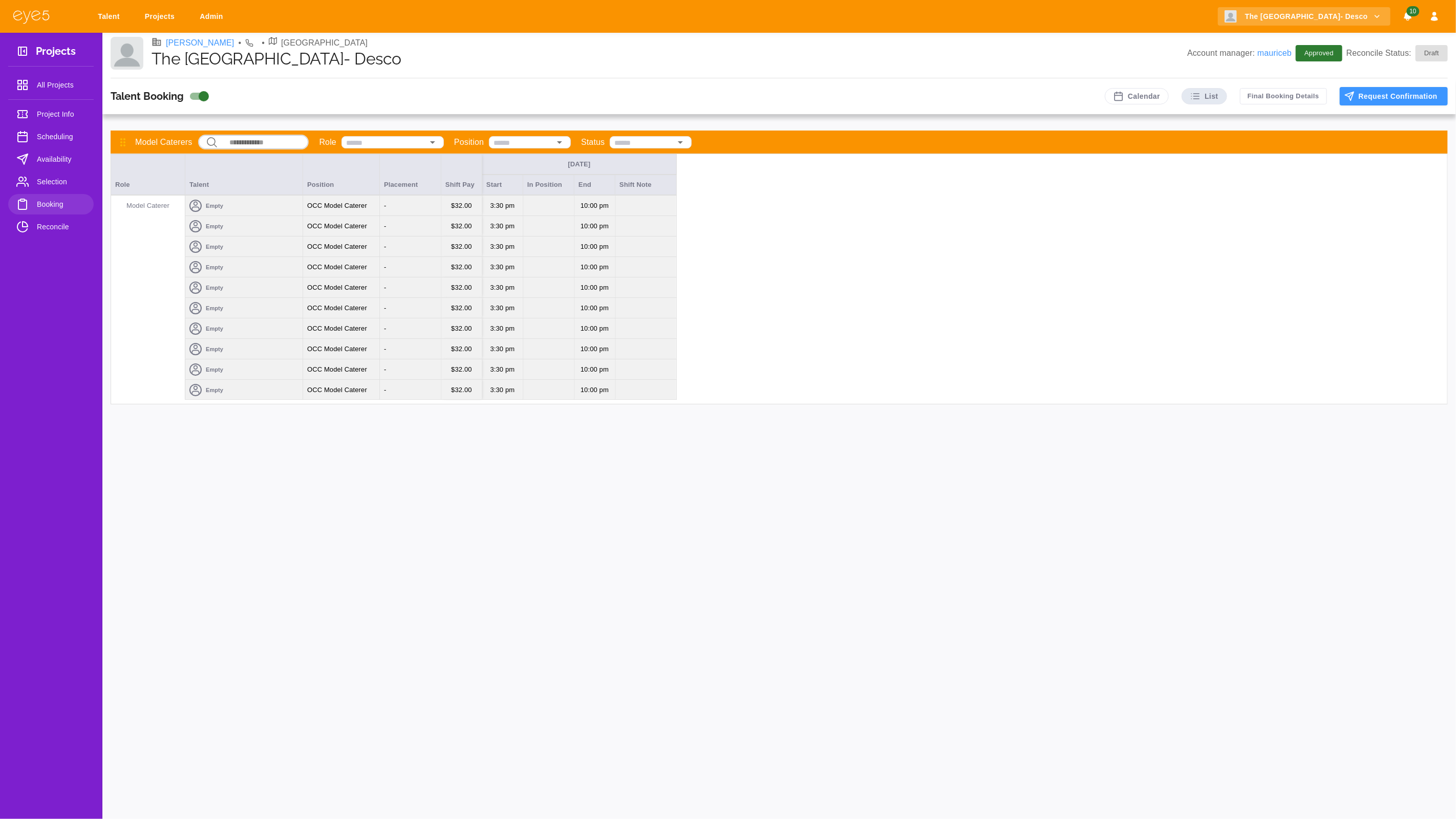 The height and width of the screenshot is (819, 1456). I want to click on div: Start, so click(503, 185).